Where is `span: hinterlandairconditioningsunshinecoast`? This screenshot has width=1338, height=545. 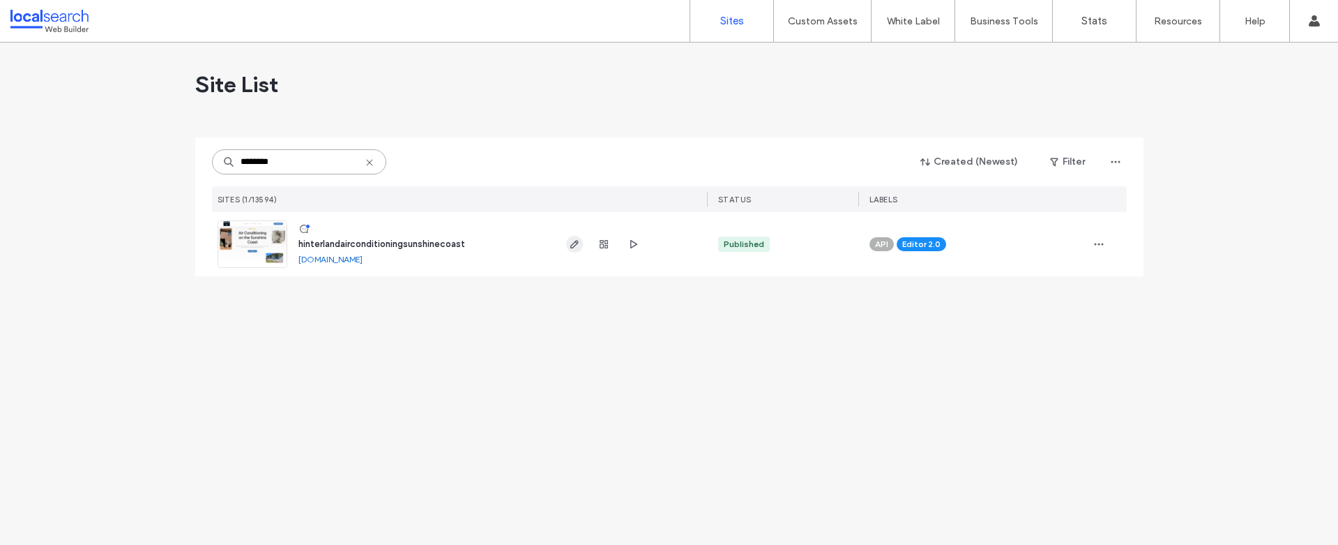
span: hinterlandairconditioningsunshinecoast is located at coordinates (381, 243).